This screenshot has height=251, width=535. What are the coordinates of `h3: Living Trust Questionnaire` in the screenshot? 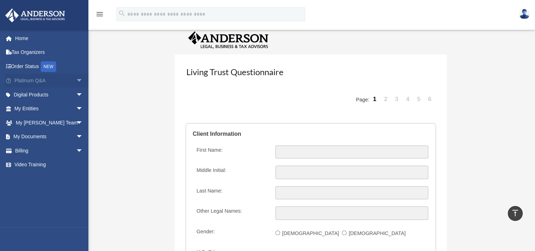 It's located at (311, 74).